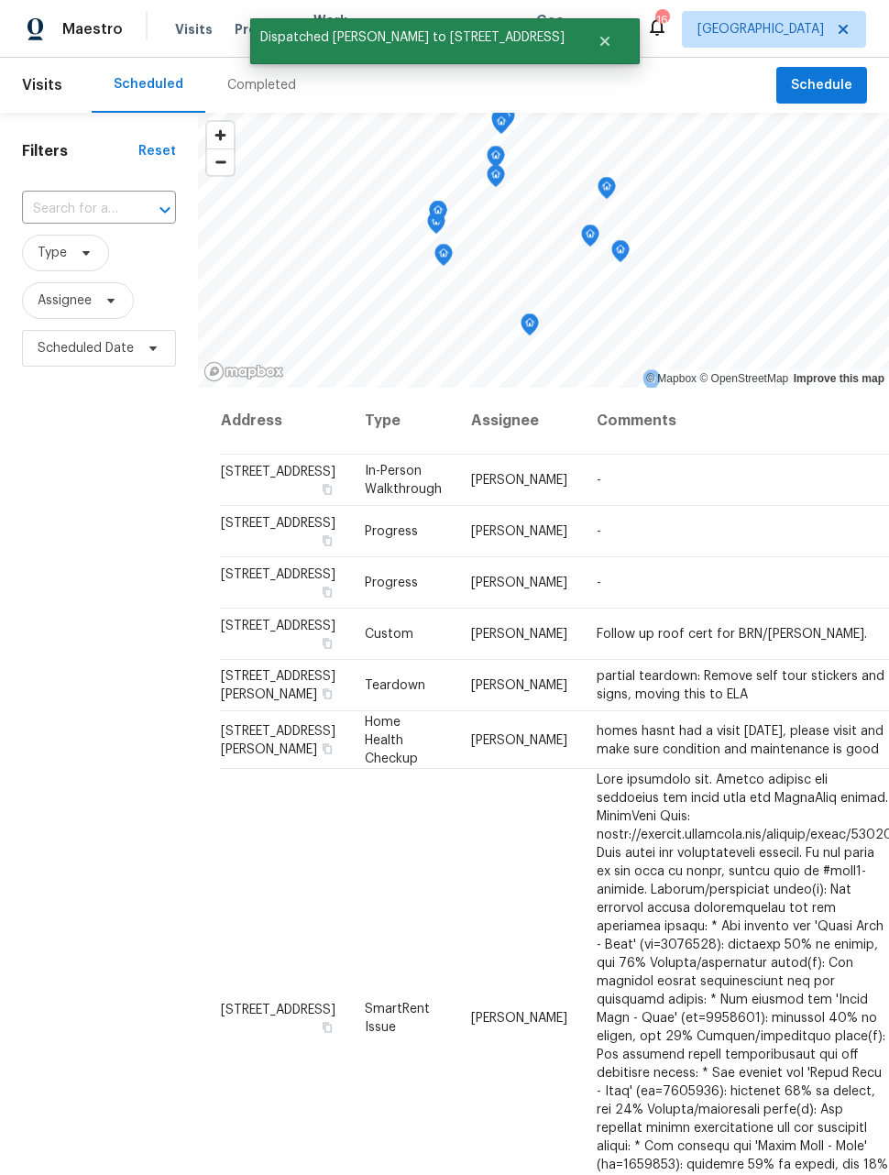  What do you see at coordinates (261, 85) in the screenshot?
I see `div: Completed` at bounding box center [261, 85].